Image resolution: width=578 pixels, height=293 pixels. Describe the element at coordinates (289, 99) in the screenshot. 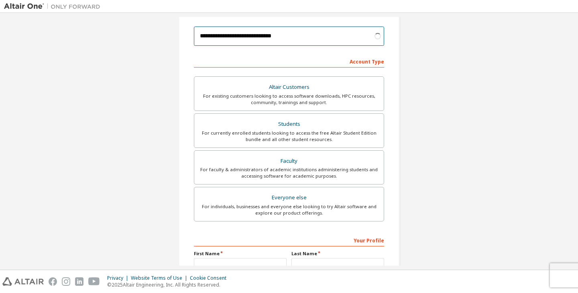

I see `div: For existing customers looking to access software downloads, HPC resources, community, trainings ...` at that location.